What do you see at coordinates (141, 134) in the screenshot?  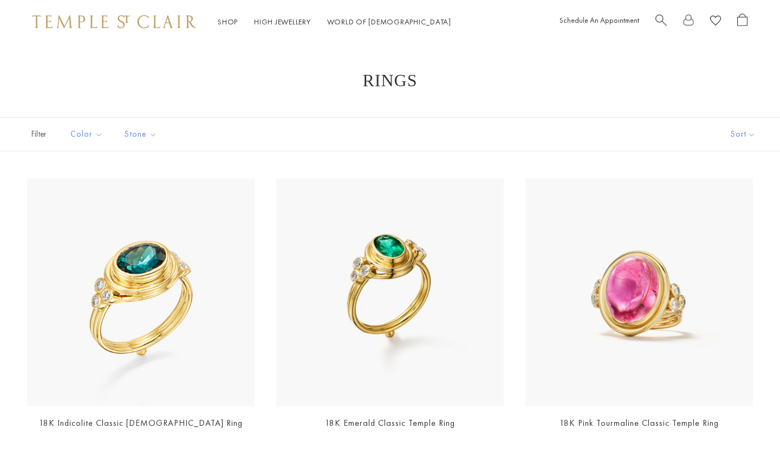 I see `button: Stone` at bounding box center [141, 134].